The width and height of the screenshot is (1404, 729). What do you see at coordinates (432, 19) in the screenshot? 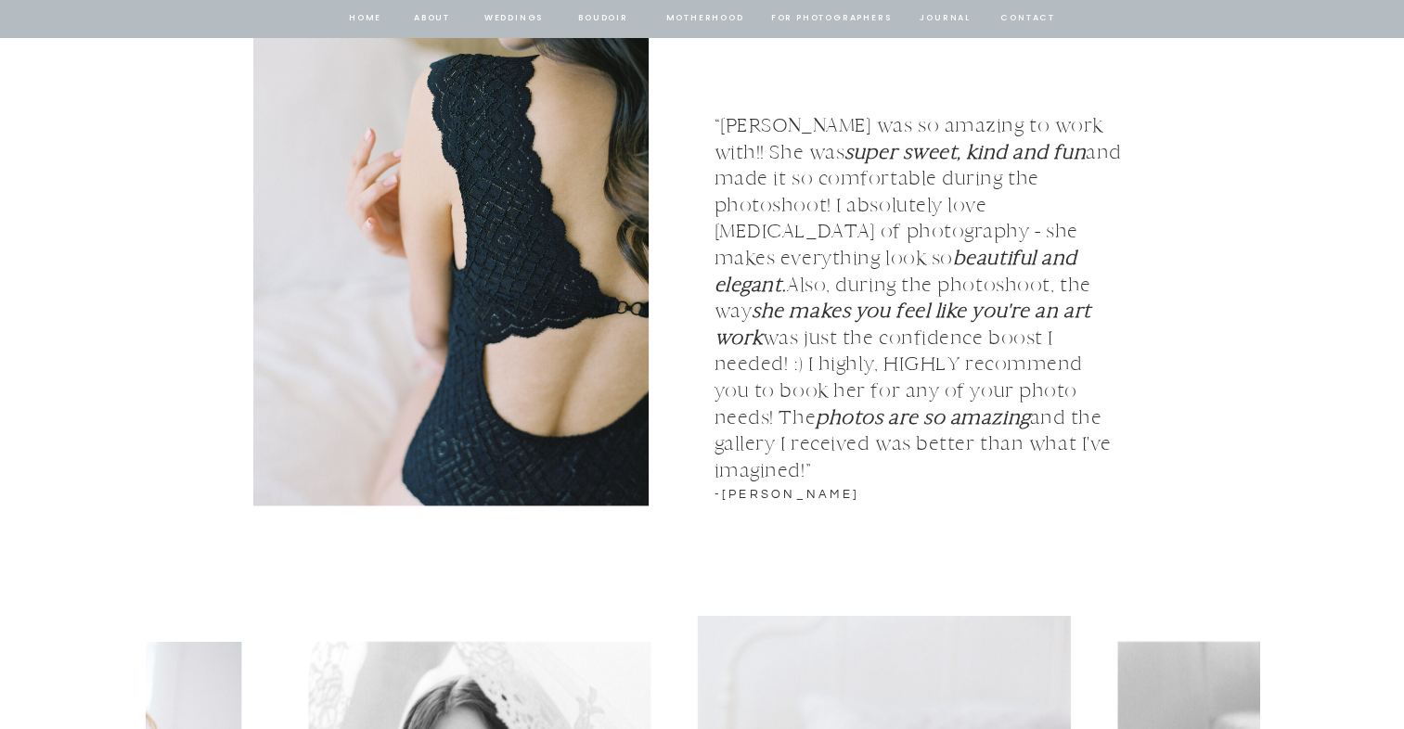
I see `nav: about` at bounding box center [432, 19].